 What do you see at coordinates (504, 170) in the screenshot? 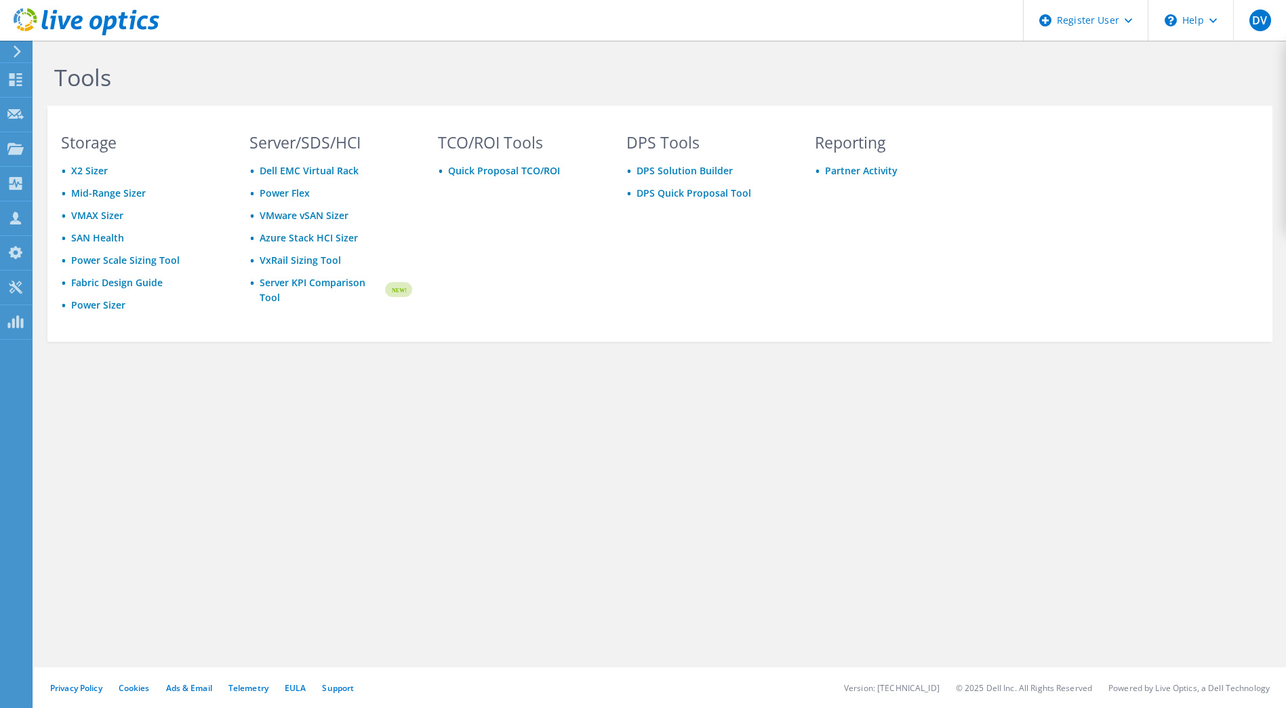
I see `a: Quick Proposal TCO/ROI` at bounding box center [504, 170].